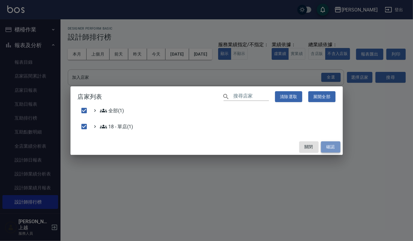 The height and width of the screenshot is (241, 413). What do you see at coordinates (322, 97) in the screenshot?
I see `button: 展開全部` at bounding box center [322, 97].